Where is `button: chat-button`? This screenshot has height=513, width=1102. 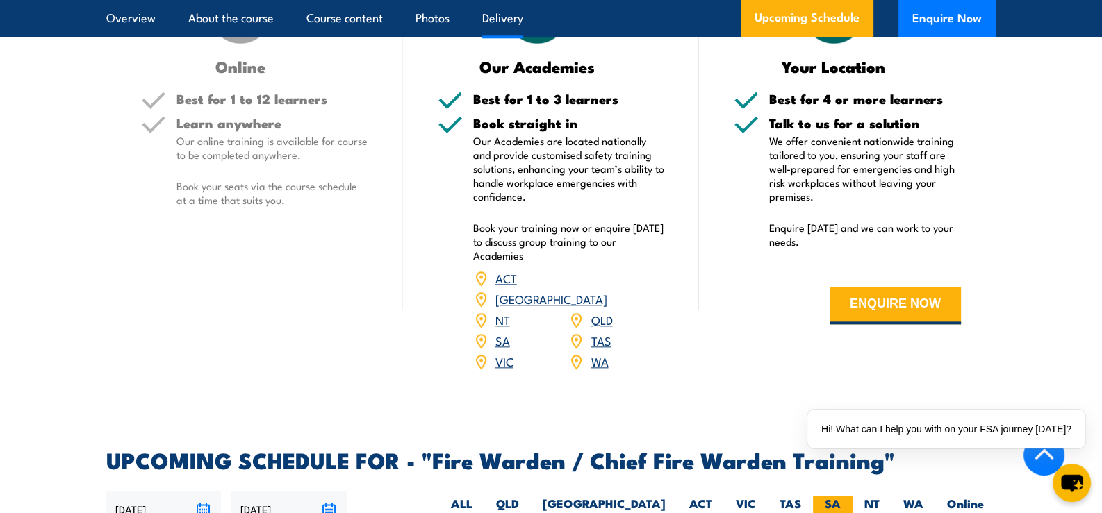 button: chat-button is located at coordinates (1071, 483).